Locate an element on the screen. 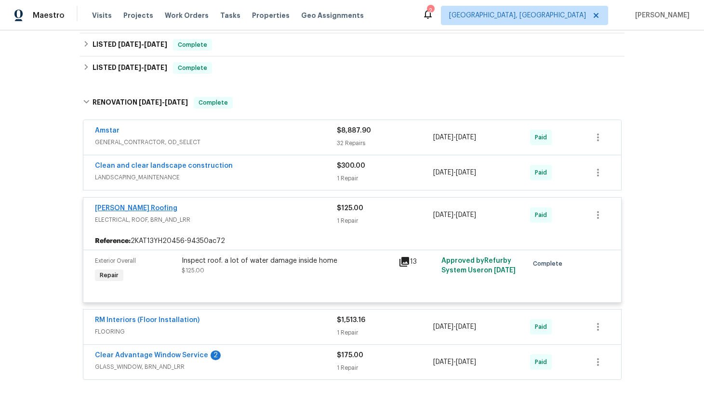 The width and height of the screenshot is (704, 404). span: $8,887.90 is located at coordinates (354, 131).